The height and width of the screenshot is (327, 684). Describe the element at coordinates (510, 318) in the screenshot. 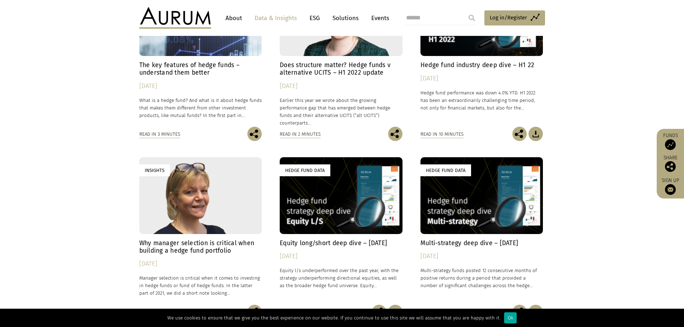

I see `div: Ok` at that location.